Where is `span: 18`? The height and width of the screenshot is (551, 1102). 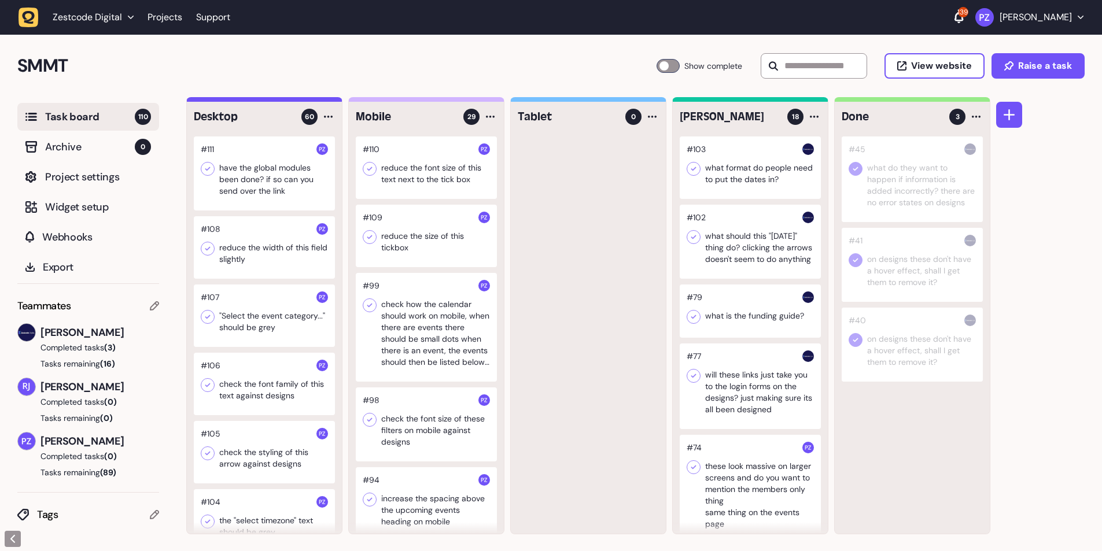
span: 18 is located at coordinates (795, 117).